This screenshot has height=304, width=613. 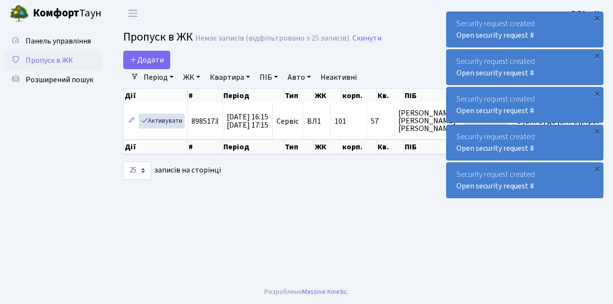 What do you see at coordinates (67, 14) in the screenshot?
I see `span: Таун` at bounding box center [67, 14].